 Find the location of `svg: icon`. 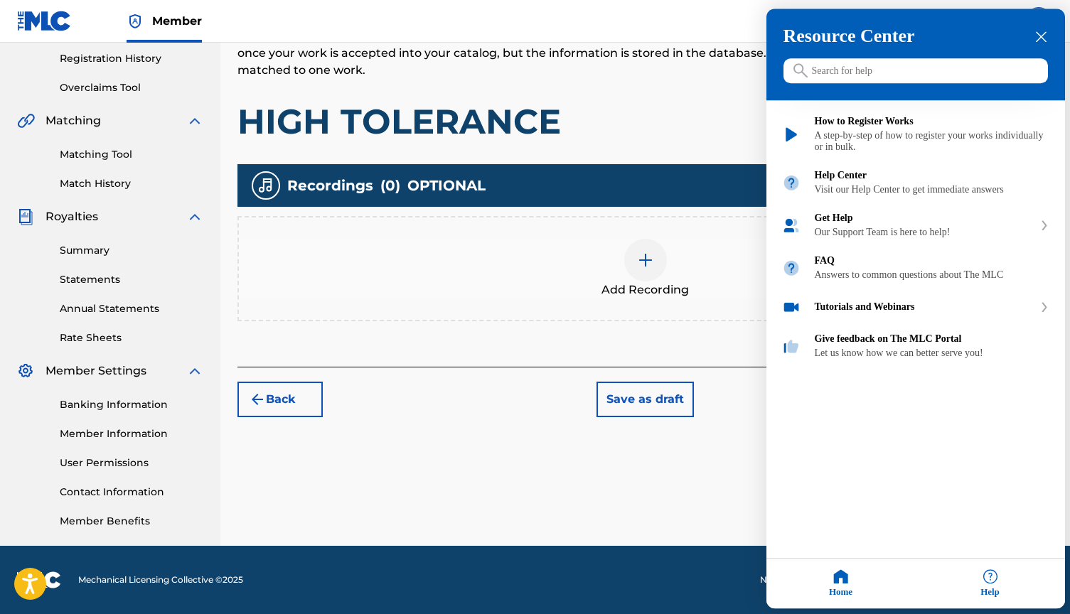

svg: icon is located at coordinates (801, 71).